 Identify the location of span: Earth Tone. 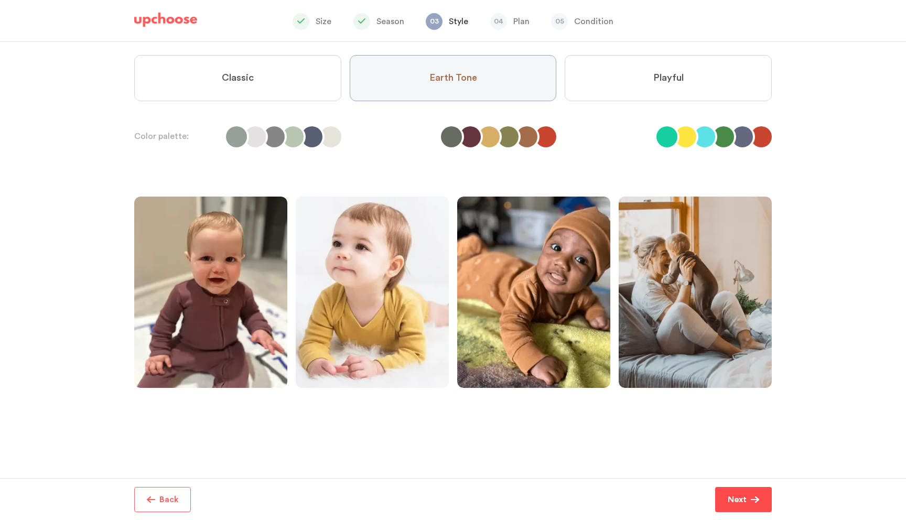
(453, 78).